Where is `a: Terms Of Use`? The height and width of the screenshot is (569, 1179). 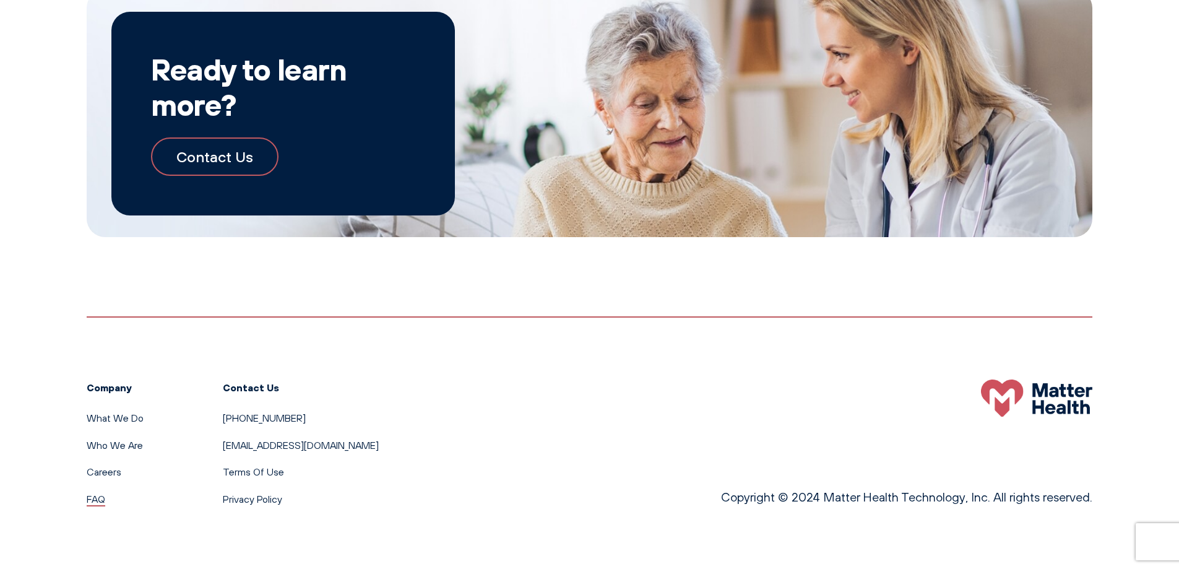 a: Terms Of Use is located at coordinates (253, 471).